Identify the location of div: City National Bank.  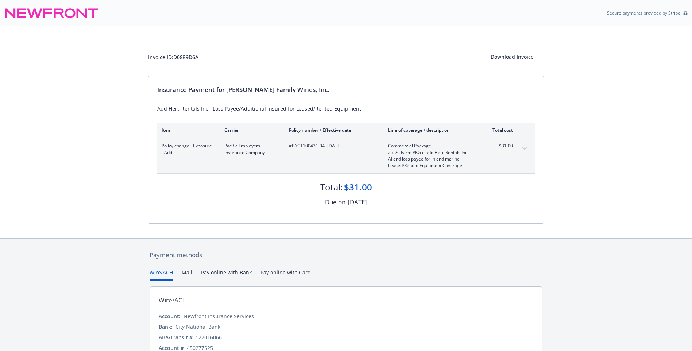
(198, 326).